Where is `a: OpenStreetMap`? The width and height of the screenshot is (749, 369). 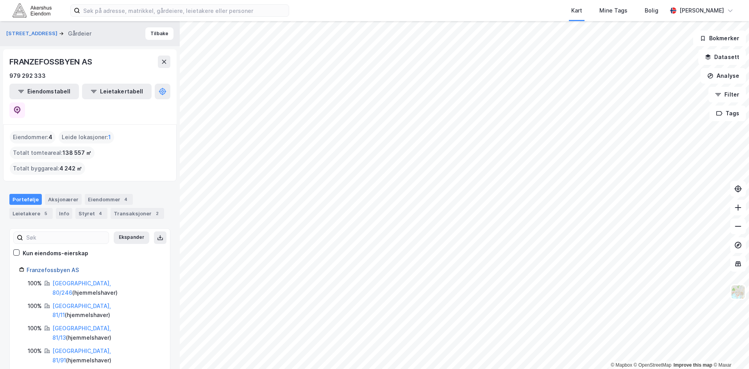 a: OpenStreetMap is located at coordinates (652, 365).